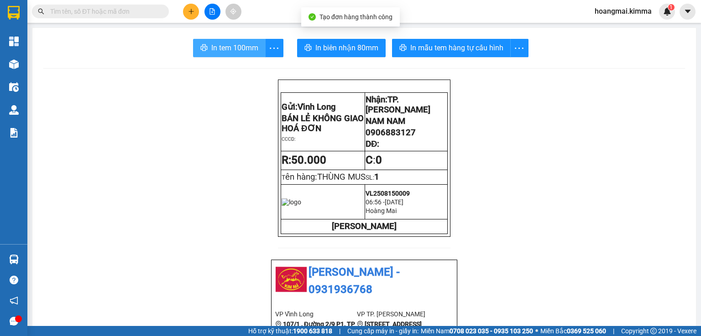 This screenshot has height=336, width=701. What do you see at coordinates (313, 331) in the screenshot?
I see `strong: 1900 633 818` at bounding box center [313, 331].